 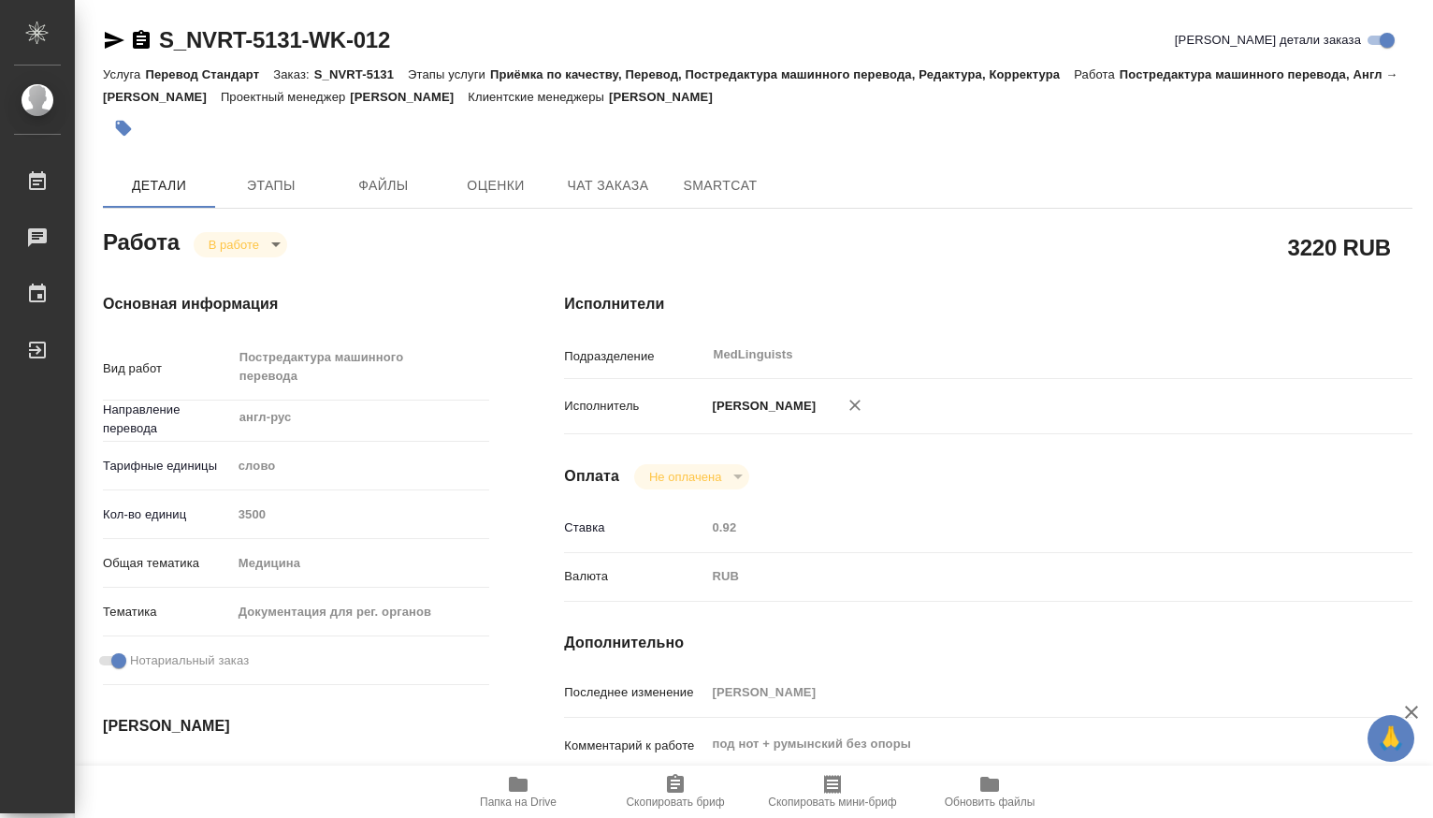 I want to click on p: Приёмка по качеству, Перевод, Постредактура машинного перевода, Редактура, Корректура, so click(x=782, y=74).